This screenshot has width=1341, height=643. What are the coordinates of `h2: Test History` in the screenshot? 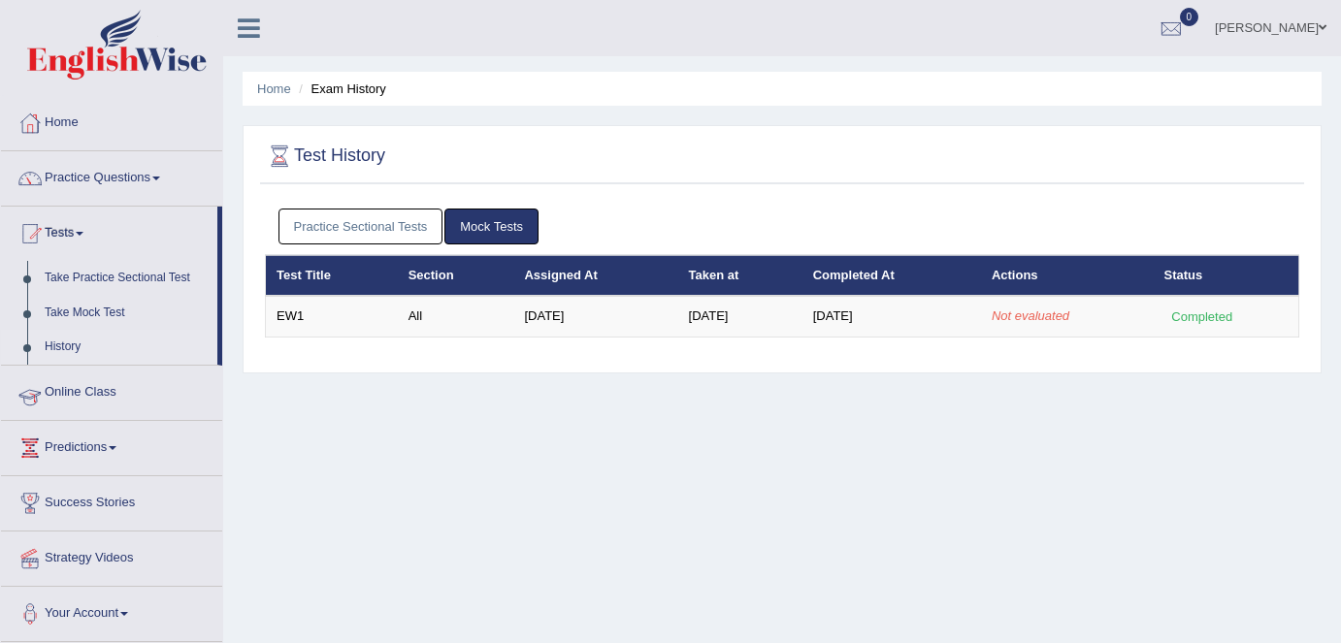 It's located at (325, 156).